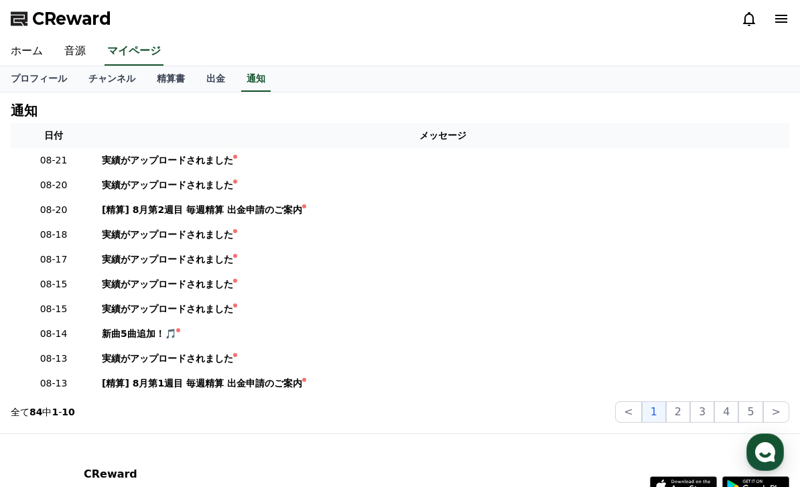 This screenshot has width=800, height=487. I want to click on button: 5, so click(751, 412).